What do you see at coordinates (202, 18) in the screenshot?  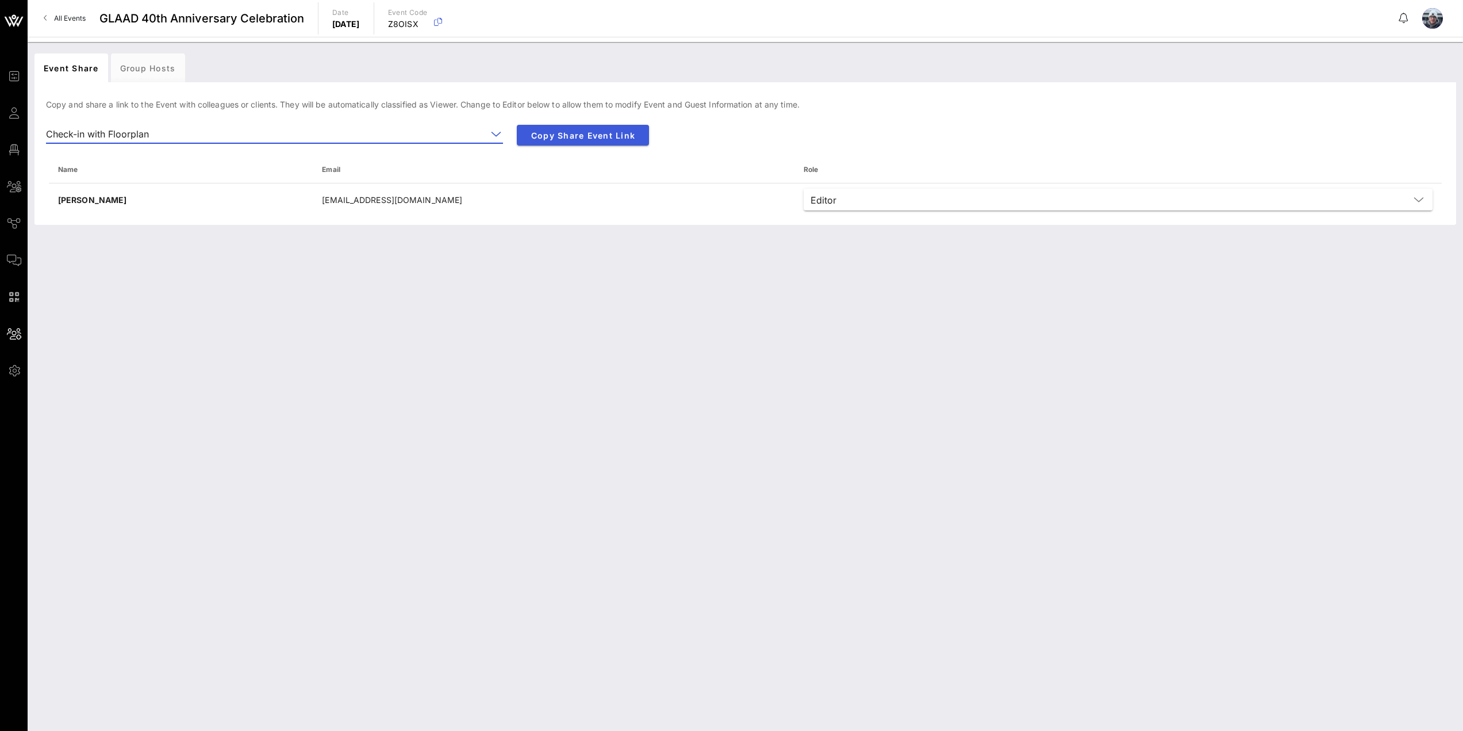 I see `span: GLAAD 40th Anniversary Celebration` at bounding box center [202, 18].